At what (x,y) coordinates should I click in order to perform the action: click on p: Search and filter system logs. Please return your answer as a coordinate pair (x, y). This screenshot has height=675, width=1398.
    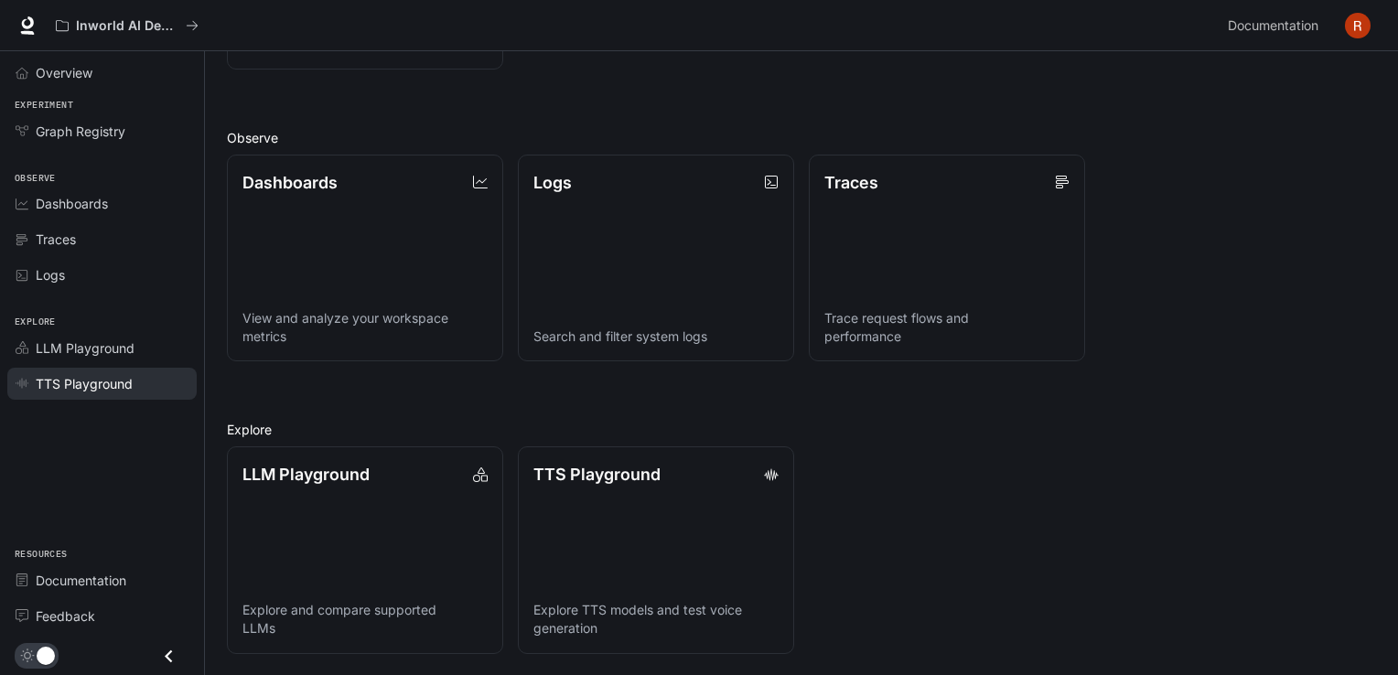
    Looking at the image, I should click on (656, 337).